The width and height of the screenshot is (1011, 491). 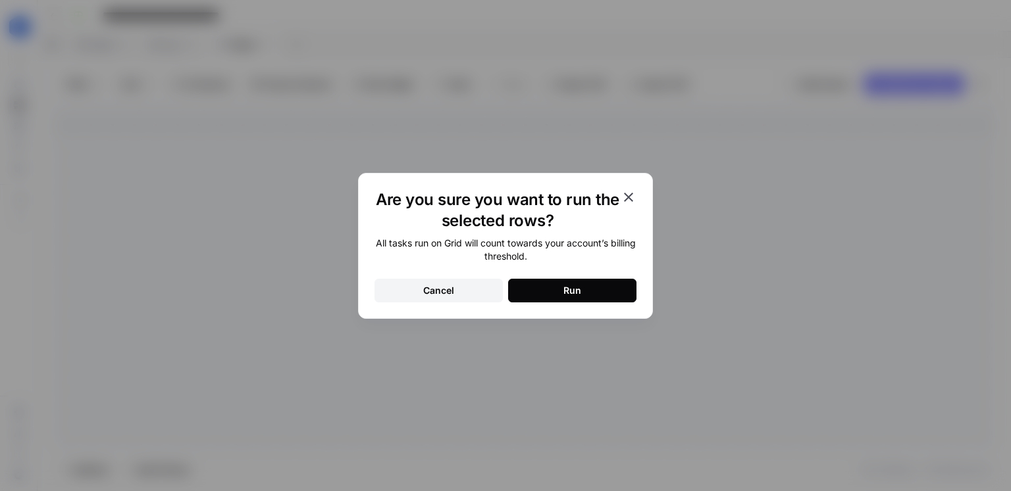 I want to click on div: Cancel, so click(x=438, y=291).